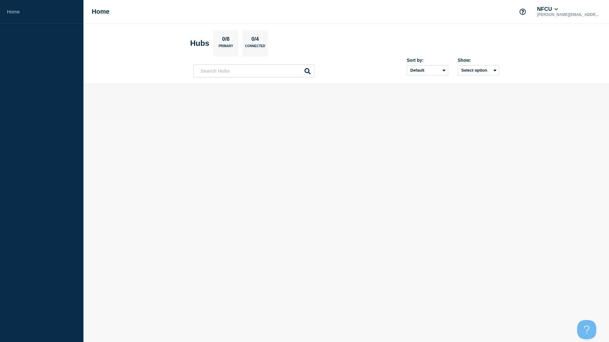 The image size is (609, 342). I want to click on button: NFCU, so click(548, 9).